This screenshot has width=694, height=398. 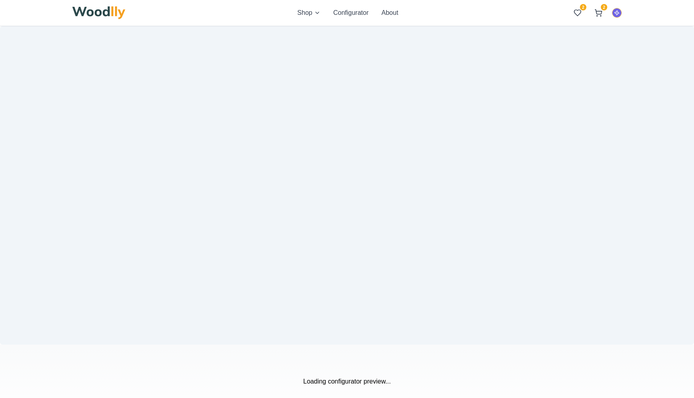 I want to click on button: About, so click(x=390, y=13).